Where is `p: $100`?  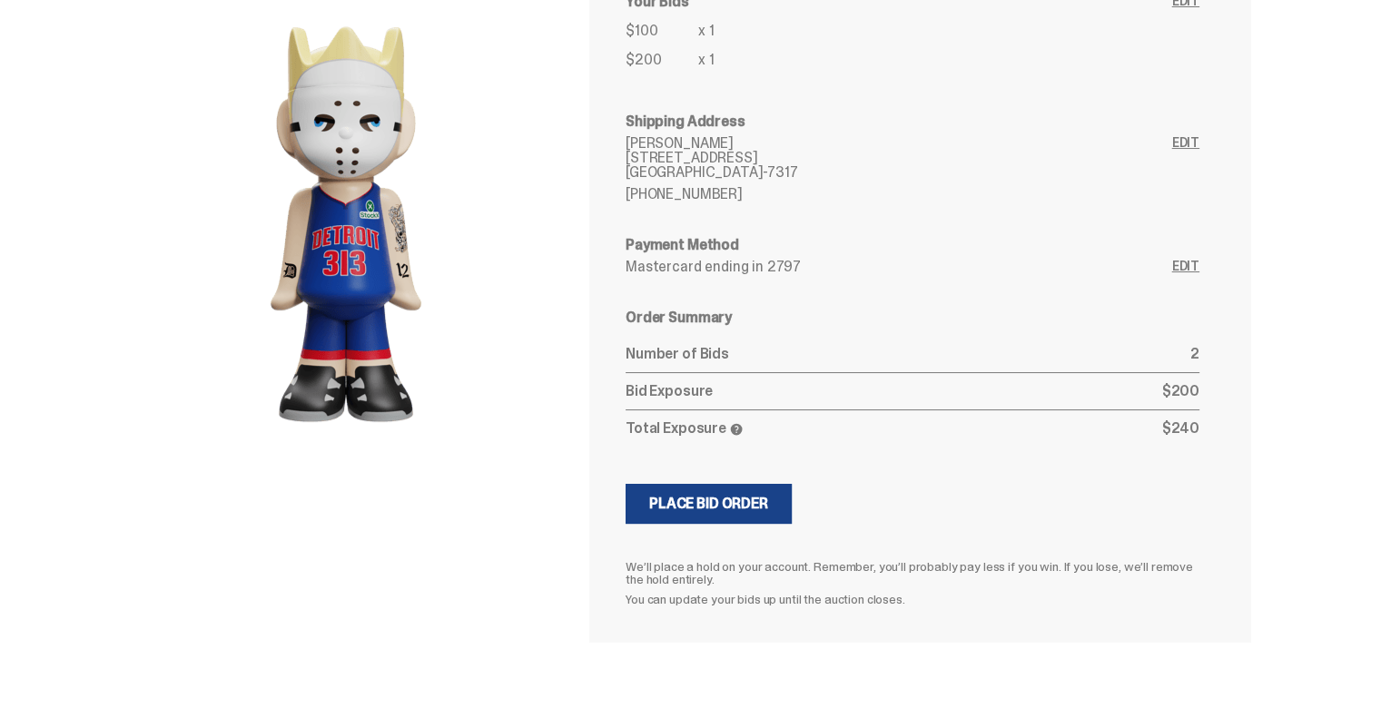
p: $100 is located at coordinates (662, 31).